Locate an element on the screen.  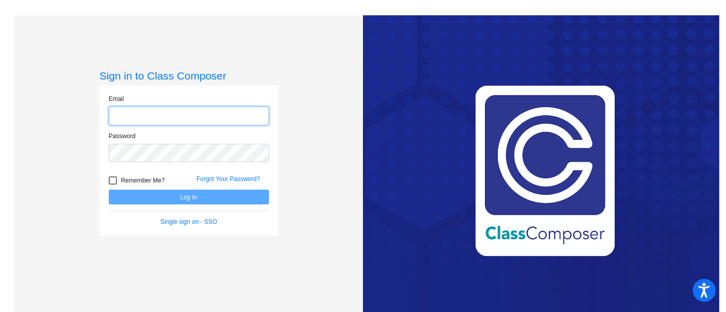
a: Single sign on - SSO is located at coordinates (188, 222).